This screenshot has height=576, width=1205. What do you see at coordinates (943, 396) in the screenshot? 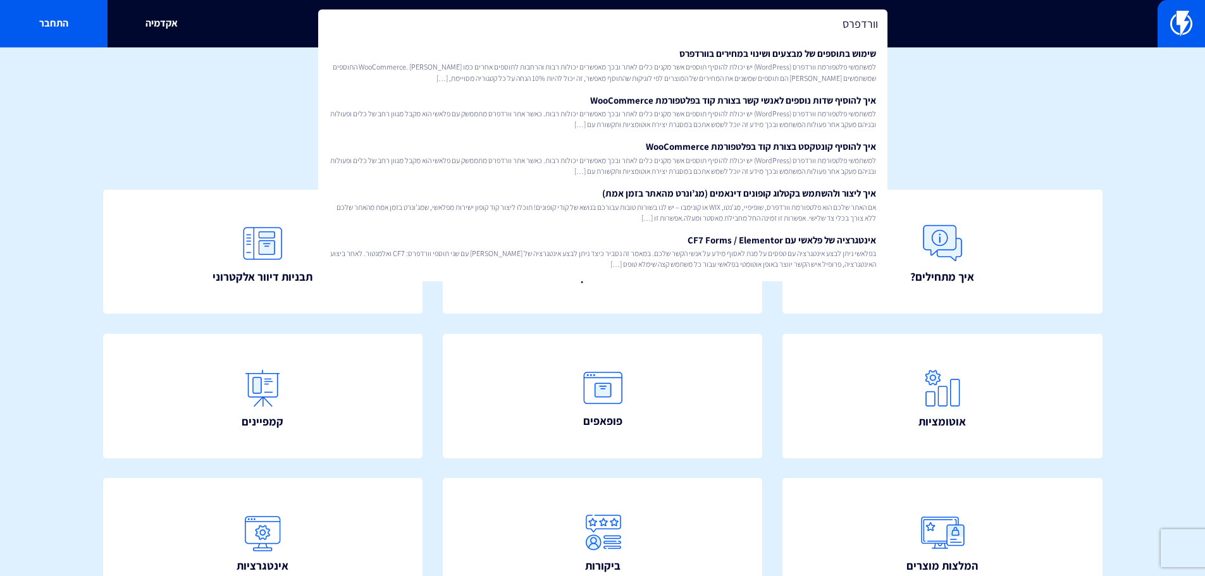
I see `a: אוטומציות` at bounding box center [943, 396].